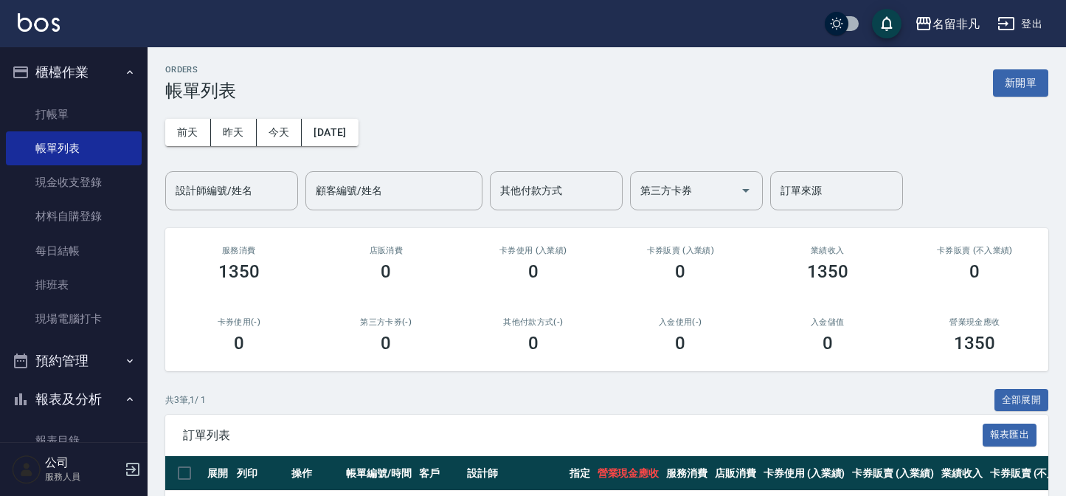 The image size is (1066, 496). Describe the element at coordinates (387, 250) in the screenshot. I see `h2: 店販消費` at that location.